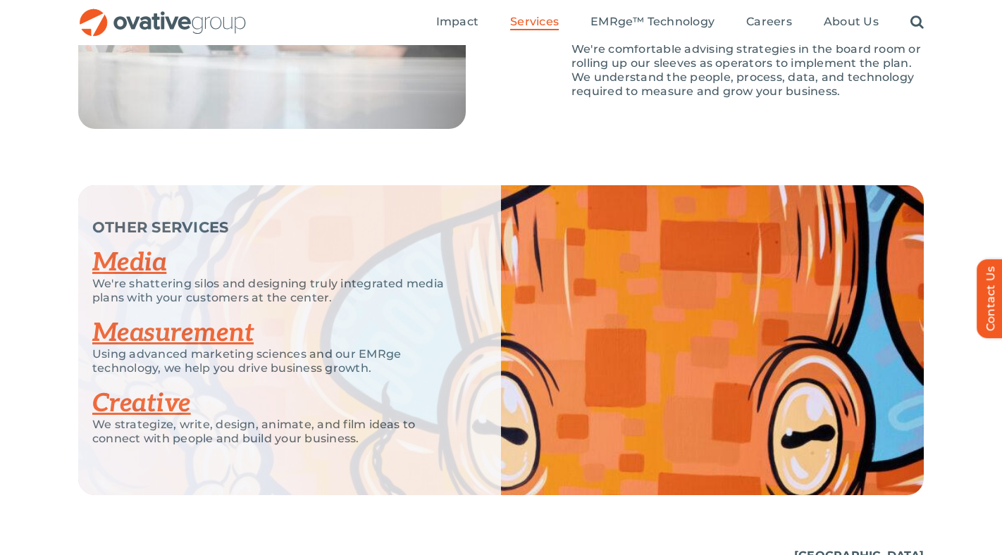  What do you see at coordinates (769, 23) in the screenshot?
I see `a: Careers` at bounding box center [769, 23].